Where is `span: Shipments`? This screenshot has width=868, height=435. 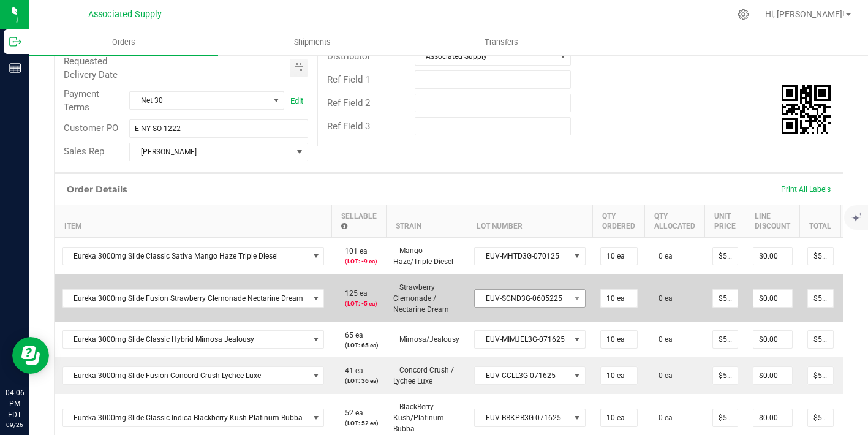 span: Shipments is located at coordinates (312, 42).